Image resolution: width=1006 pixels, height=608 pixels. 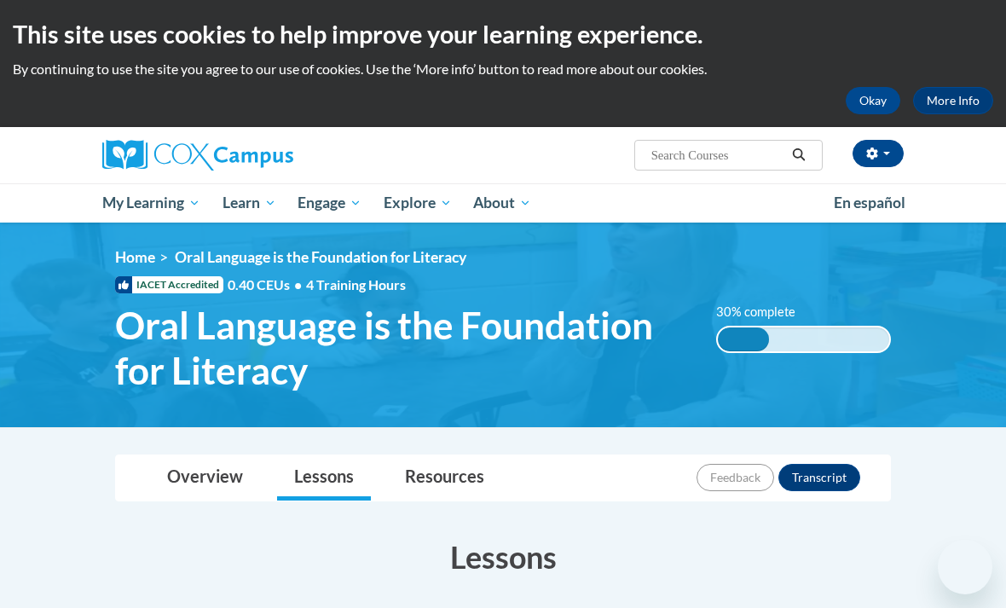 What do you see at coordinates (502, 203) in the screenshot?
I see `span: About` at bounding box center [502, 203].